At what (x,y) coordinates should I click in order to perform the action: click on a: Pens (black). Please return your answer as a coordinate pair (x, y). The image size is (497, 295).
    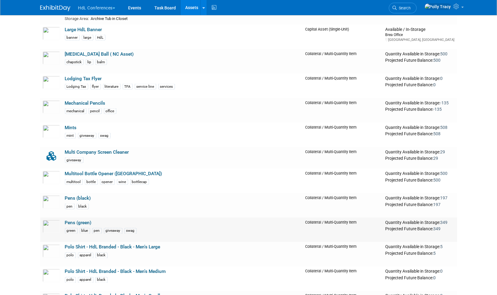
    Looking at the image, I should click on (78, 198).